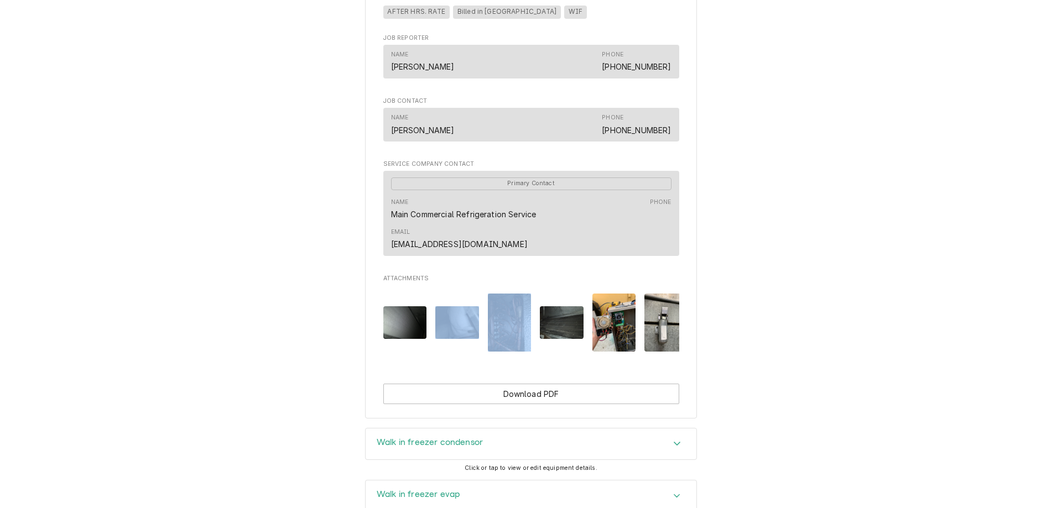 The image size is (1062, 508). I want to click on span: Primary Contact, so click(531, 184).